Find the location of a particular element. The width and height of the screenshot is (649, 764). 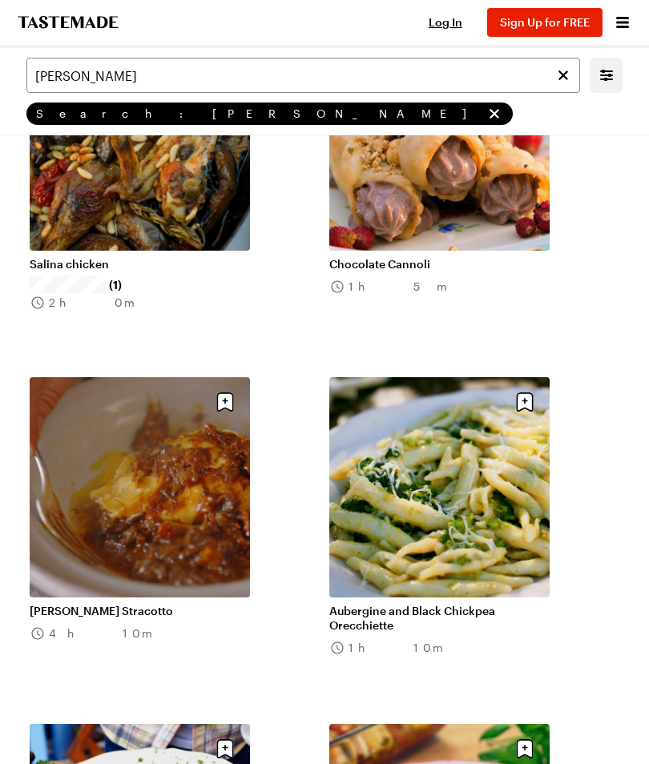

button: Log In is located at coordinates (446, 22).